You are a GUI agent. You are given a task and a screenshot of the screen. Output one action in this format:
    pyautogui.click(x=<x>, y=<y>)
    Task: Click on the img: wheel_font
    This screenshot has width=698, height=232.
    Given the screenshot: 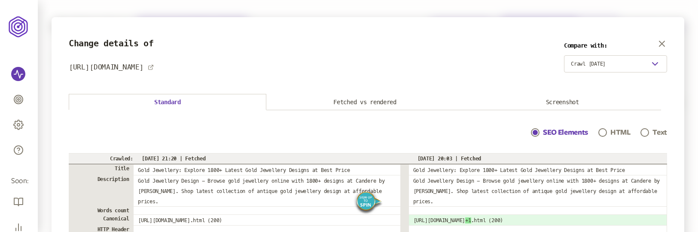 What is the action you would take?
    pyautogui.click(x=368, y=202)
    